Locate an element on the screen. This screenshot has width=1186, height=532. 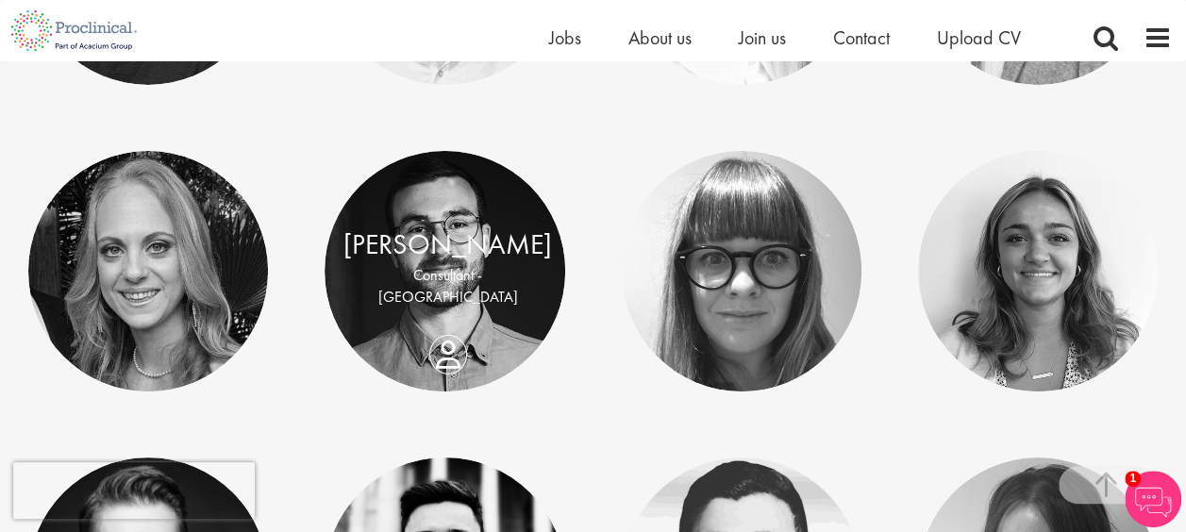
span: Jobs is located at coordinates (565, 38).